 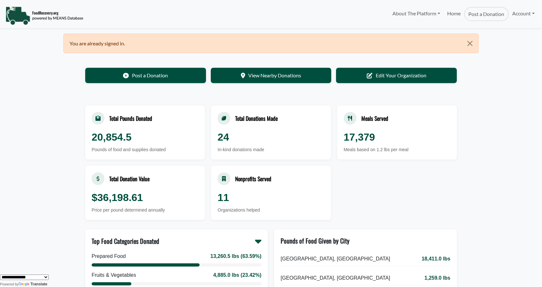 What do you see at coordinates (145, 210) in the screenshot?
I see `div: Price per pound determined annually` at bounding box center [145, 210].